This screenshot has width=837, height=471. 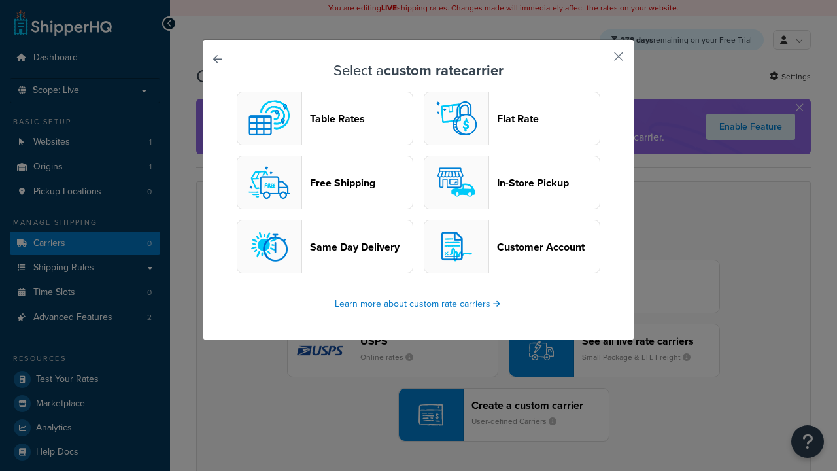 I want to click on button: free logoFree Shipping, so click(x=325, y=183).